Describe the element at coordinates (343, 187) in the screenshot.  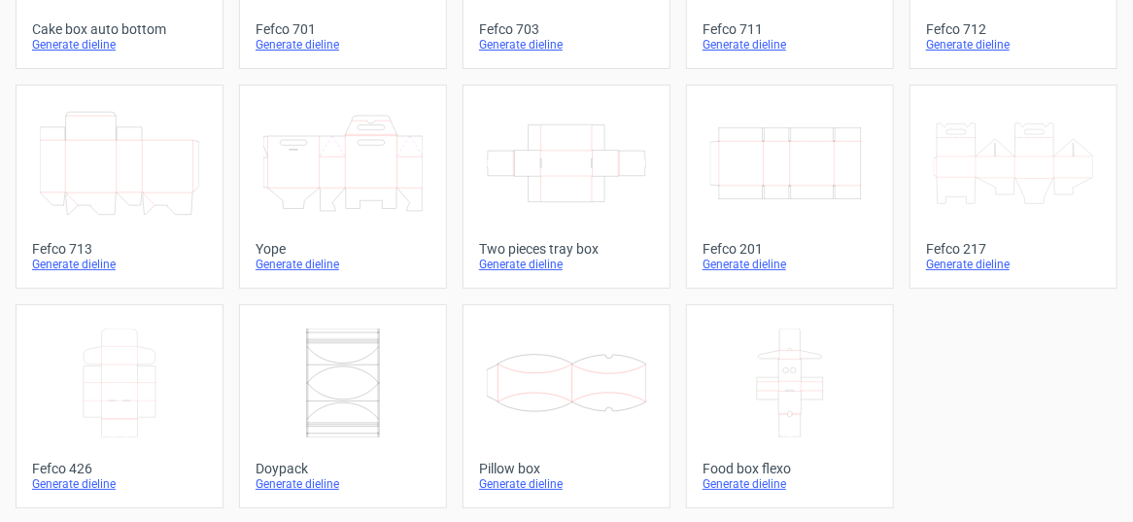
I see `a: YopeGenerate dieline` at that location.